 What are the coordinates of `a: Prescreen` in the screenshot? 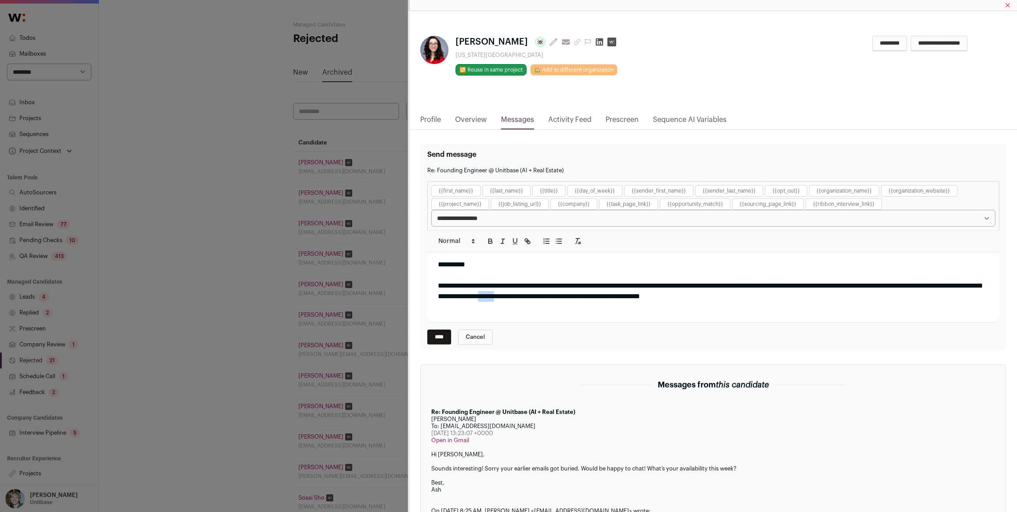 It's located at (622, 122).